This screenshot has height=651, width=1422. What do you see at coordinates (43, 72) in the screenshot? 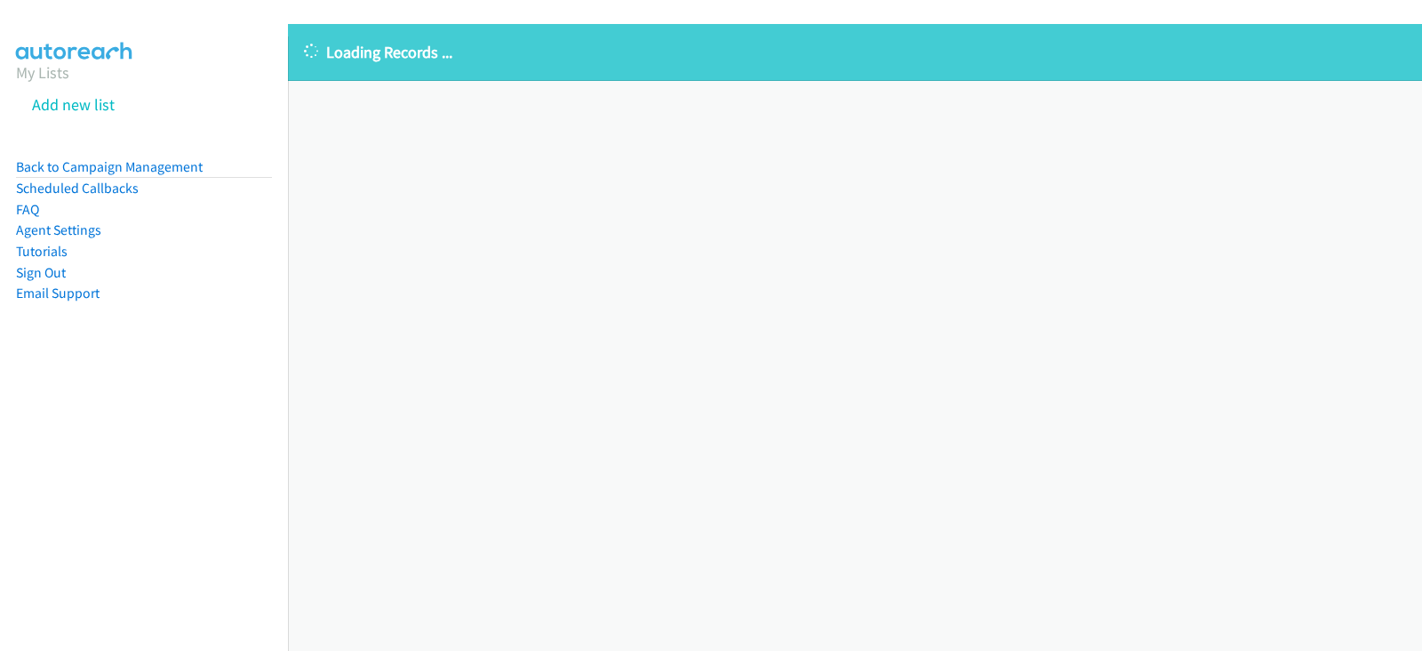
I see `a: My Lists` at bounding box center [43, 72].